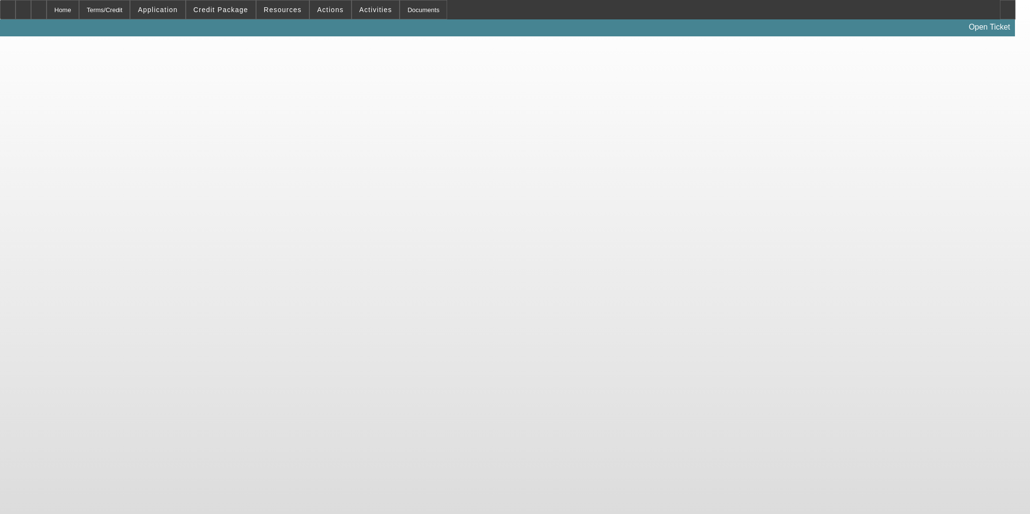 The image size is (1030, 514). What do you see at coordinates (376, 10) in the screenshot?
I see `button: Activities` at bounding box center [376, 10].